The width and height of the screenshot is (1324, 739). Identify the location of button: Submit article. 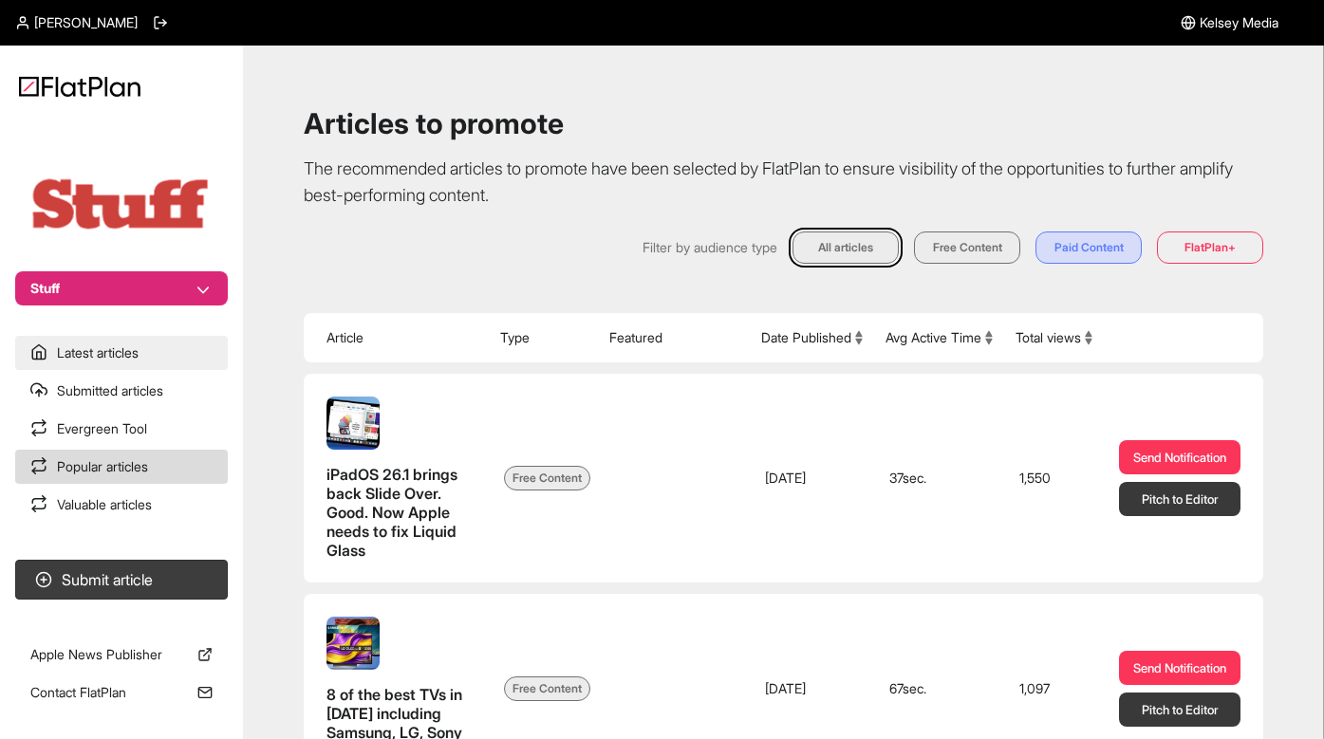
(121, 580).